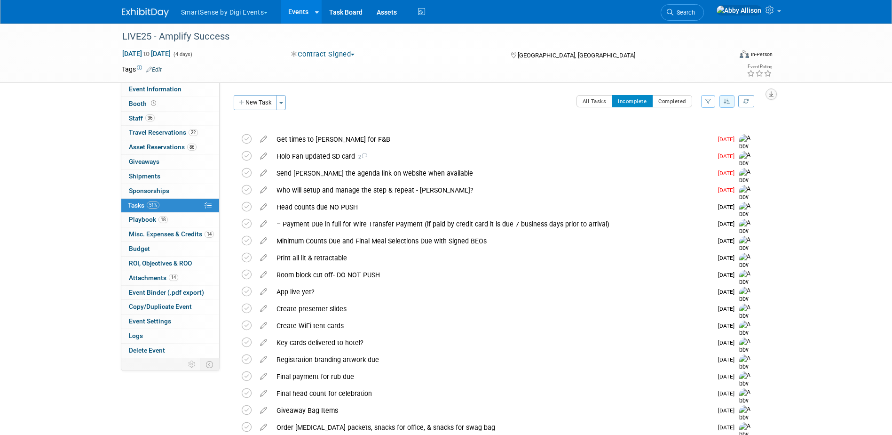 This screenshot has width=892, height=435. Describe the element at coordinates (170, 234) in the screenshot. I see `a: Misc. Expenses & Credits14` at that location.